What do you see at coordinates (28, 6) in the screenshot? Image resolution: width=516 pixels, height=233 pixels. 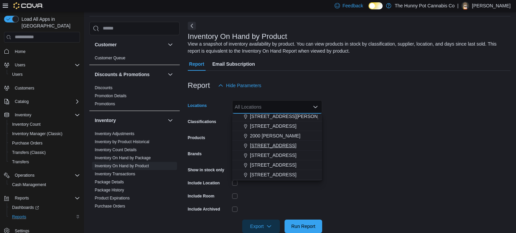 I see `img: Cova` at bounding box center [28, 6].